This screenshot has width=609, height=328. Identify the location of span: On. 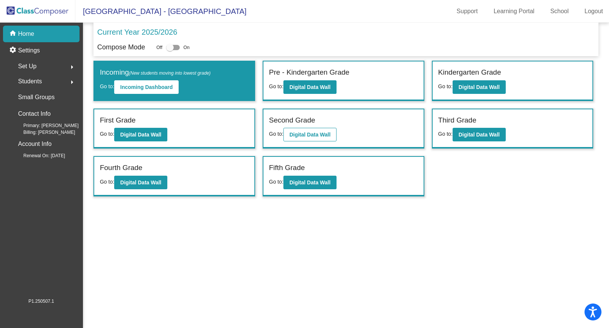
(186, 47).